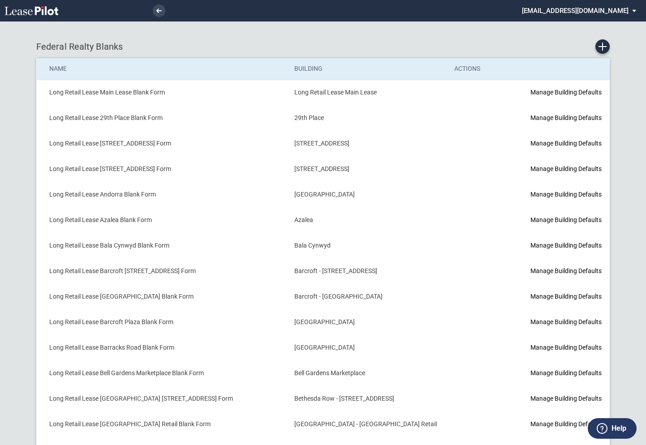  I want to click on a: Create new Blank Form, so click(602, 47).